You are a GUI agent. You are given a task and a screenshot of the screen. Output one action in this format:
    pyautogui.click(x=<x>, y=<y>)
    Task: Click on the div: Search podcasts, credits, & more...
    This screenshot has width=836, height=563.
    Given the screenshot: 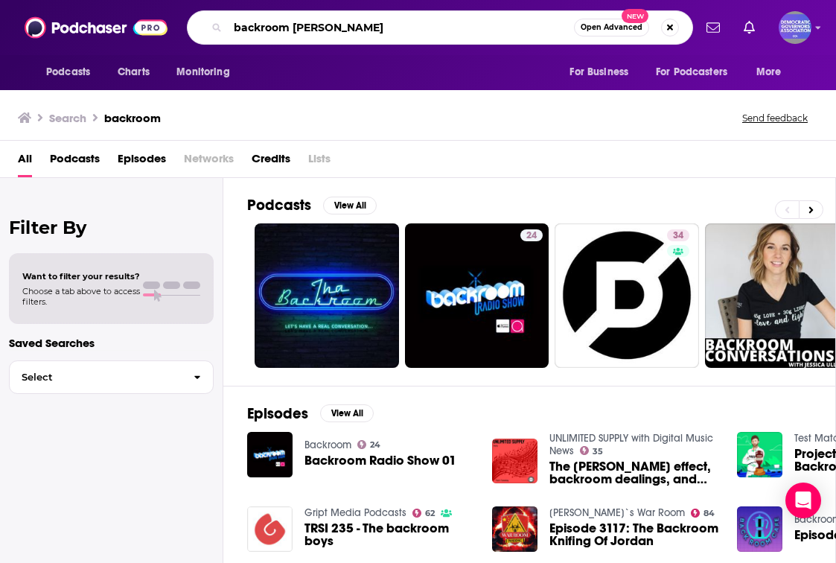 What is the action you would take?
    pyautogui.click(x=440, y=28)
    